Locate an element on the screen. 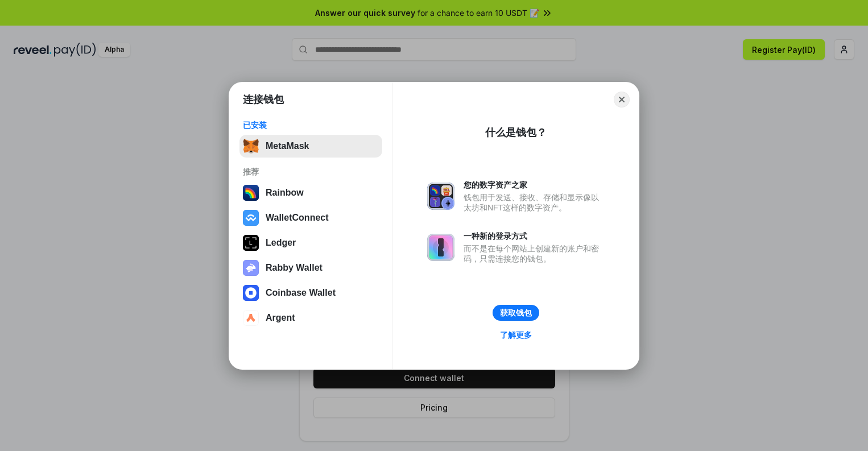  div: Ledger is located at coordinates (280, 243).